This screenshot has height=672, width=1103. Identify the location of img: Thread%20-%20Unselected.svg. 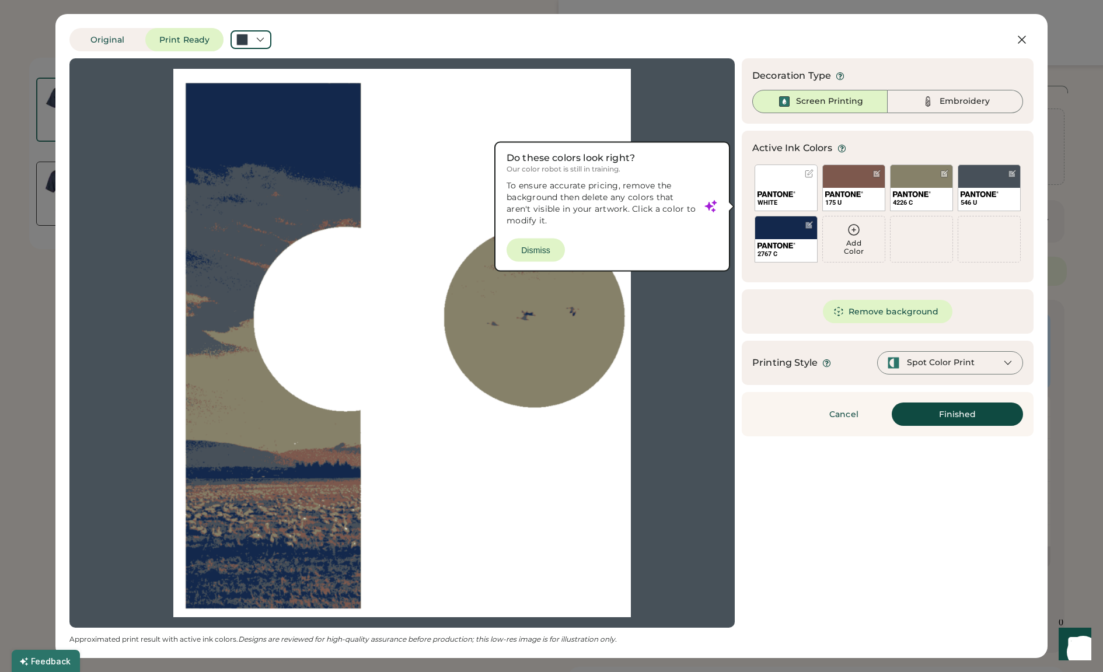
(928, 102).